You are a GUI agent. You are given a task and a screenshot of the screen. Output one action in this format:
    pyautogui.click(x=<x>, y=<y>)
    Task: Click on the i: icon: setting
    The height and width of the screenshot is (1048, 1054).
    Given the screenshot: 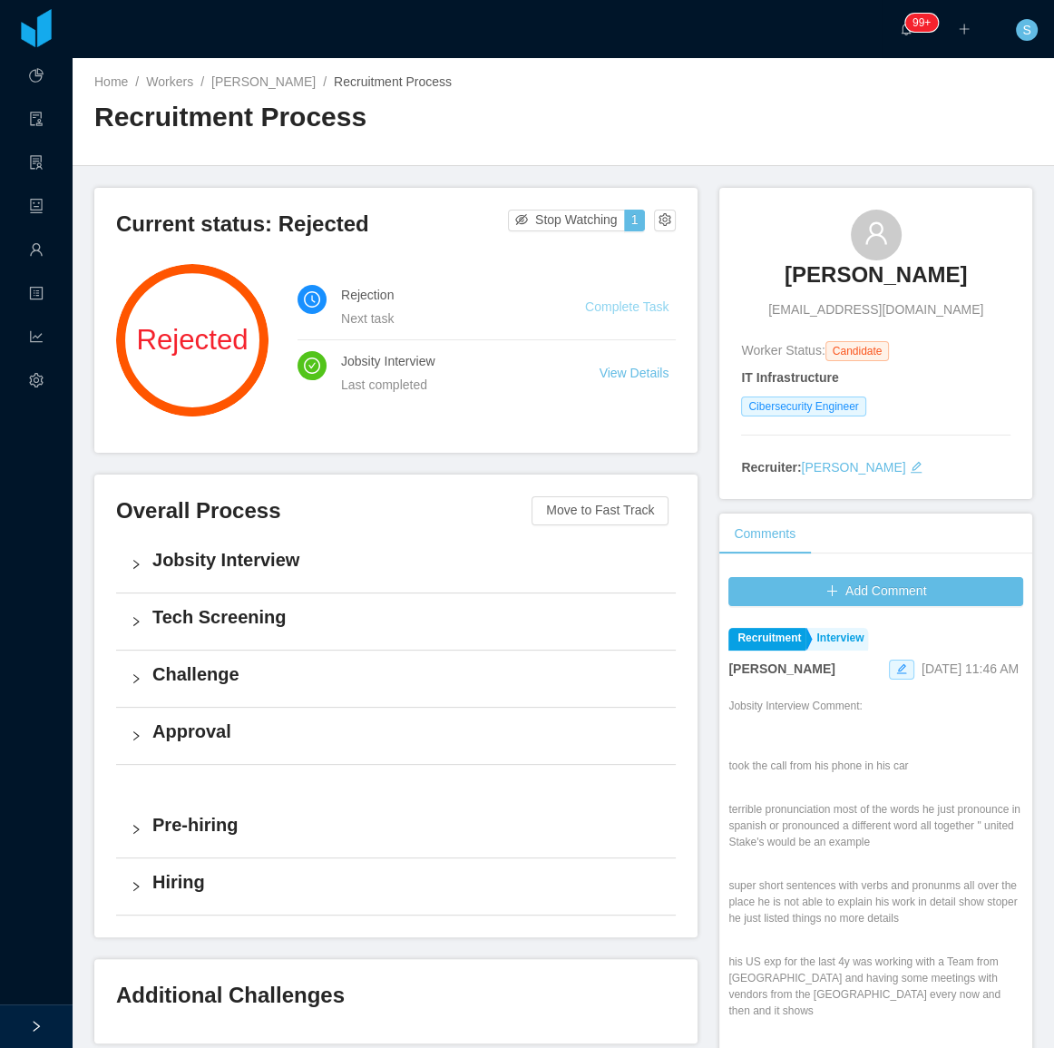 What is the action you would take?
    pyautogui.click(x=36, y=383)
    